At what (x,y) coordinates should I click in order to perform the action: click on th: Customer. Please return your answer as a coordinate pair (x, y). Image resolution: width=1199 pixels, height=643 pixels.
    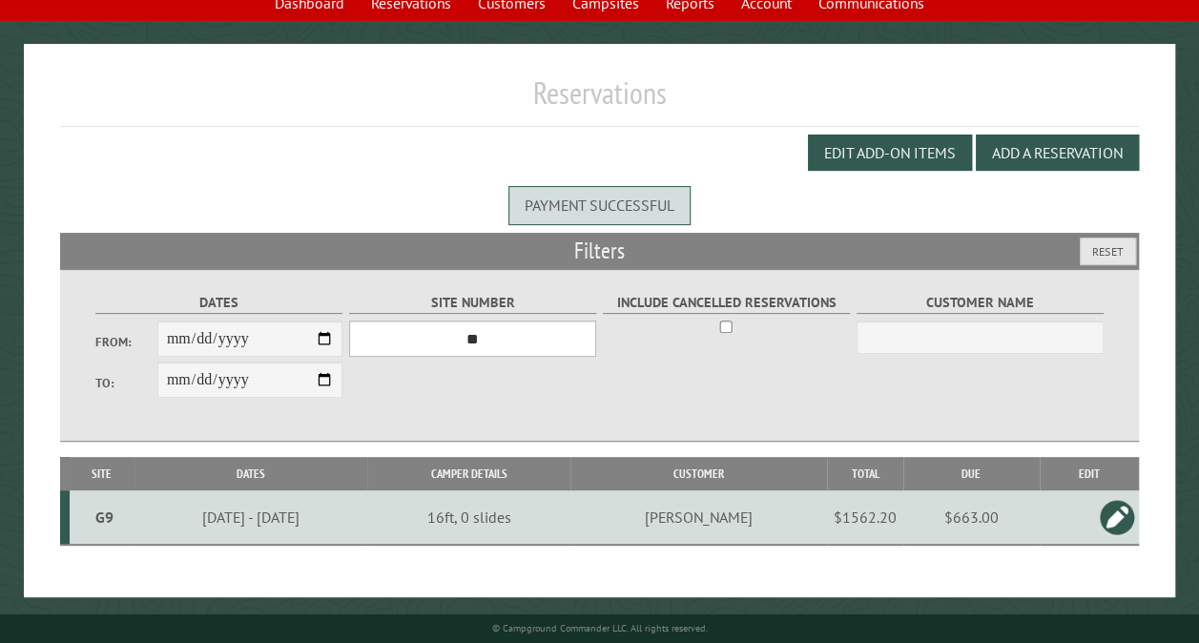
    Looking at the image, I should click on (698, 473).